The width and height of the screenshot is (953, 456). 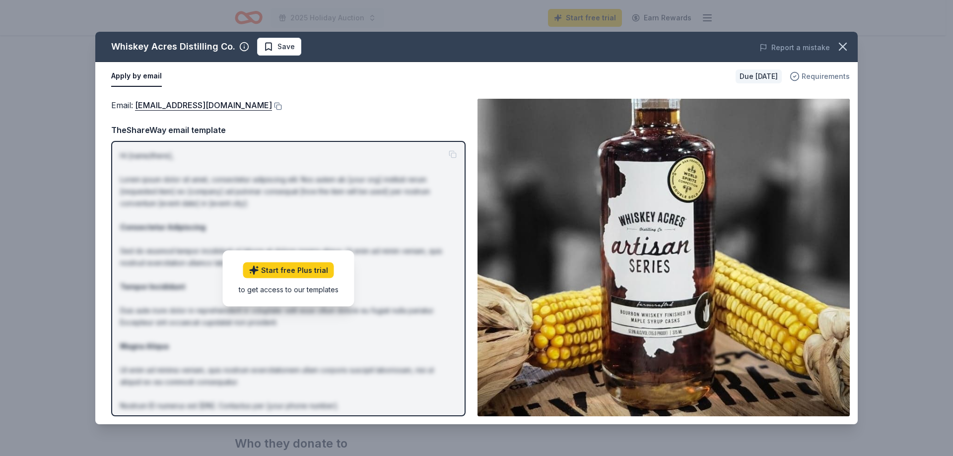 I want to click on strong: Consectetur Adipiscing, so click(x=163, y=227).